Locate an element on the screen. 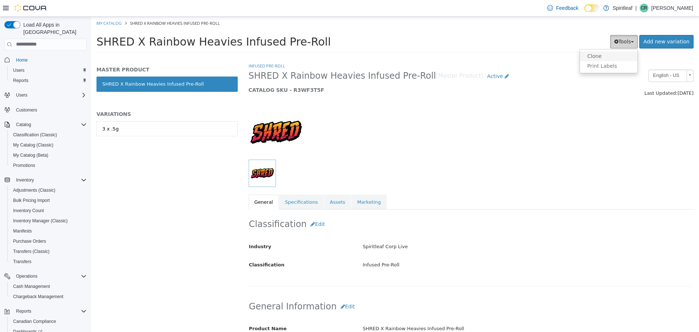 The image size is (699, 332). div: Infused Pre-Roll is located at coordinates (437, 248).